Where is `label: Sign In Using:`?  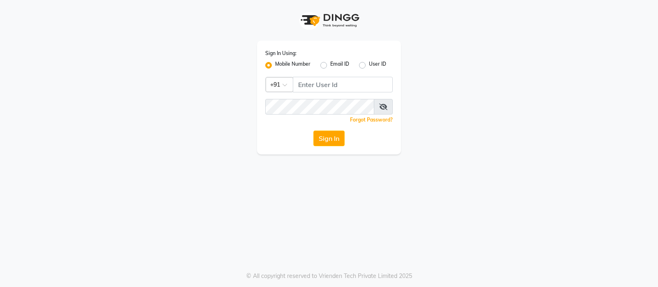
label: Sign In Using: is located at coordinates (281, 53).